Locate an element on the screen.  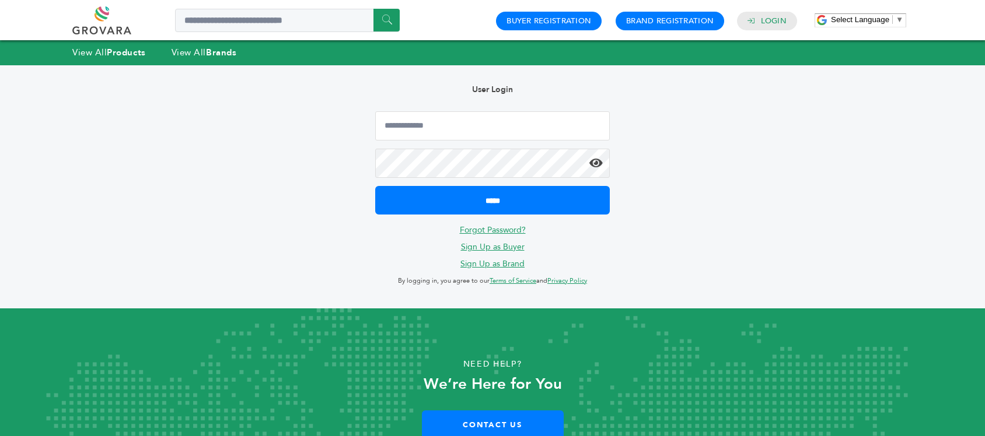
a: View AllProducts is located at coordinates (109, 52).